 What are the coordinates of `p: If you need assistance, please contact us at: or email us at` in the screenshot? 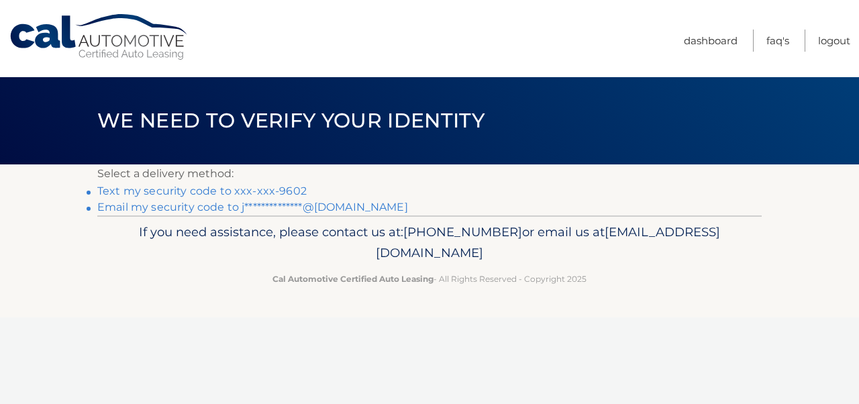 It's located at (430, 243).